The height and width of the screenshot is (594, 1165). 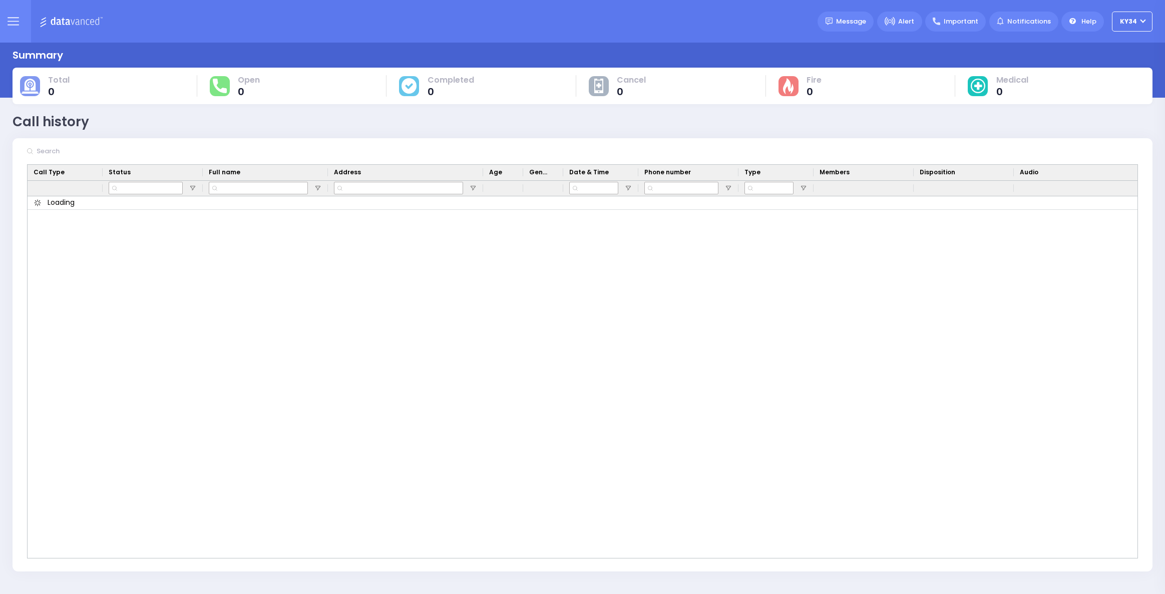 I want to click on span: Gender, so click(x=539, y=172).